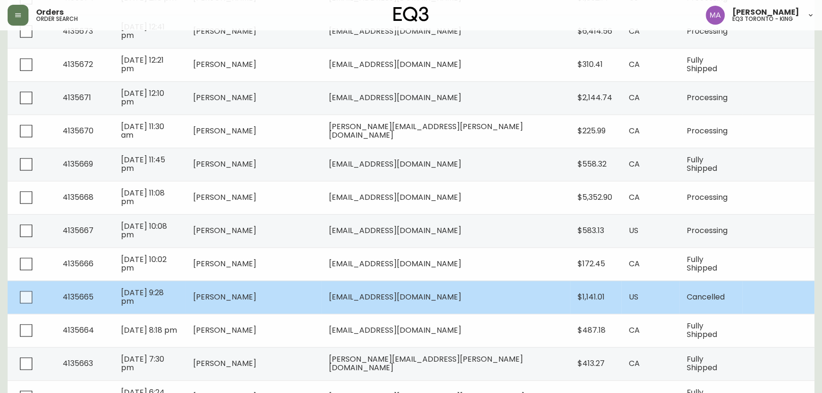  I want to click on span: $5,352.90, so click(595, 197).